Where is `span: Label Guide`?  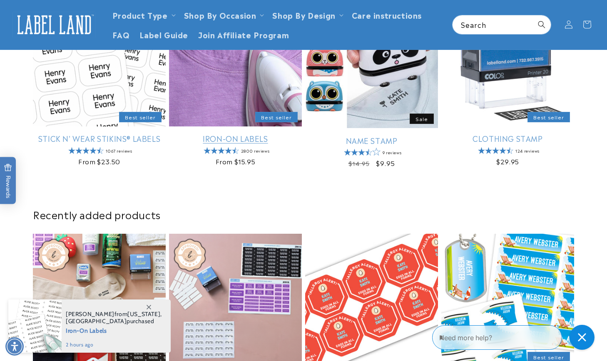 span: Label Guide is located at coordinates (164, 34).